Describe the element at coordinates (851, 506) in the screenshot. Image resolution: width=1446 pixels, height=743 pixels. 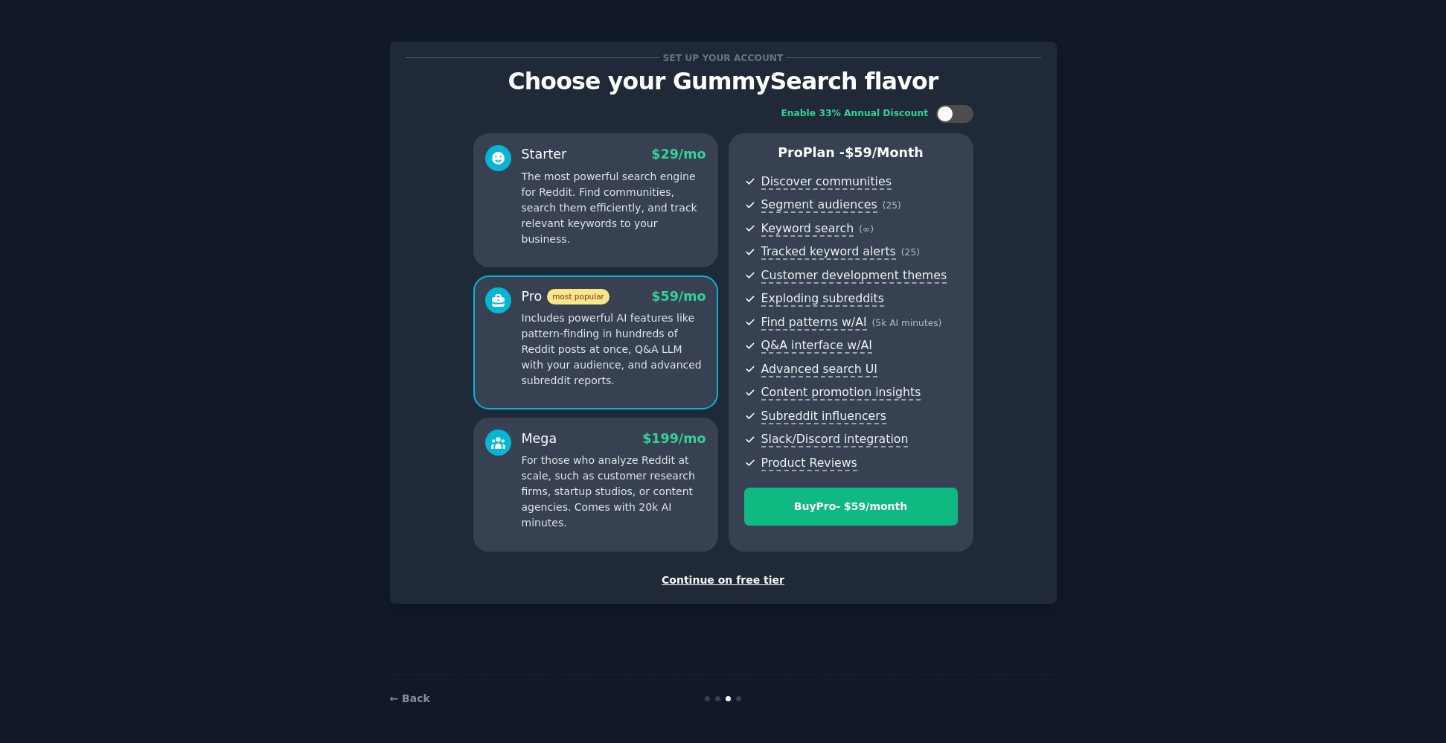
I see `div: Buy Pro - $ 59 /month` at that location.